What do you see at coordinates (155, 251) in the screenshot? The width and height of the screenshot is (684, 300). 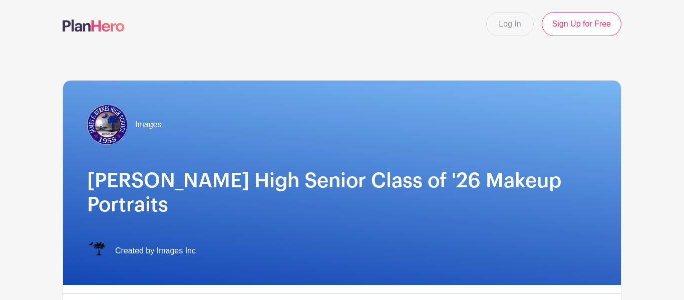 I see `span: Created by Images Inc` at bounding box center [155, 251].